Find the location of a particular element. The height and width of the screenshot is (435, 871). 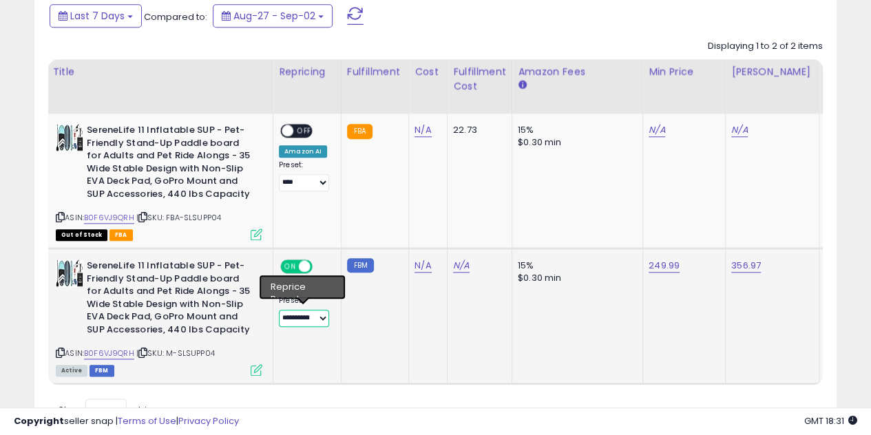

span: FBM is located at coordinates (102, 370).